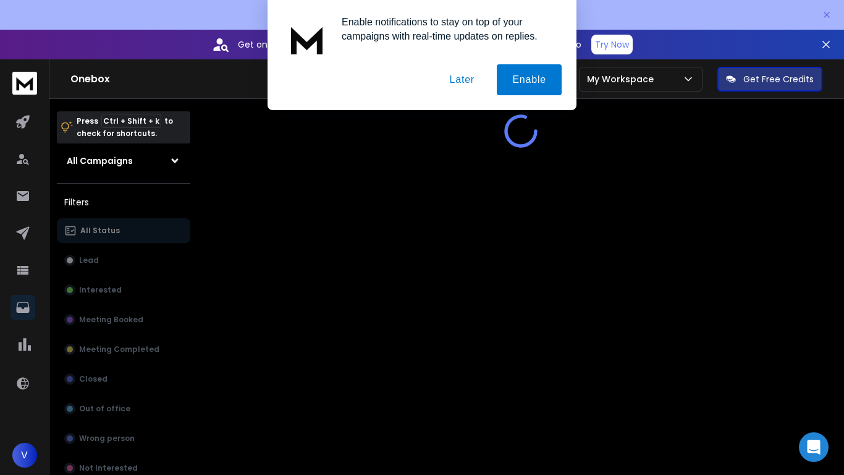  What do you see at coordinates (124, 161) in the screenshot?
I see `button: All Campaigns` at bounding box center [124, 161].